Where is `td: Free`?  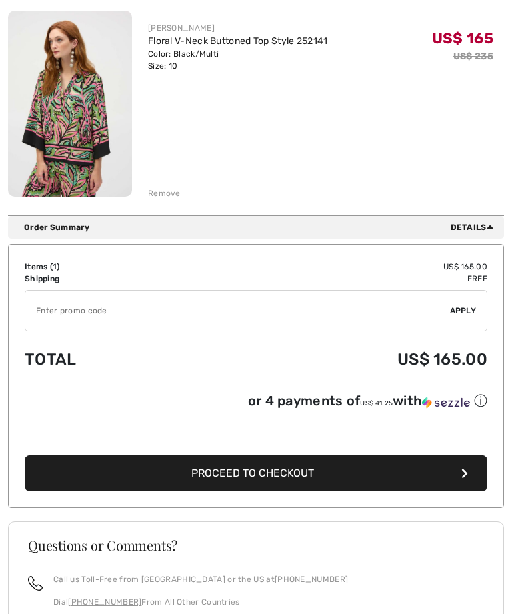
td: Free is located at coordinates (340, 279).